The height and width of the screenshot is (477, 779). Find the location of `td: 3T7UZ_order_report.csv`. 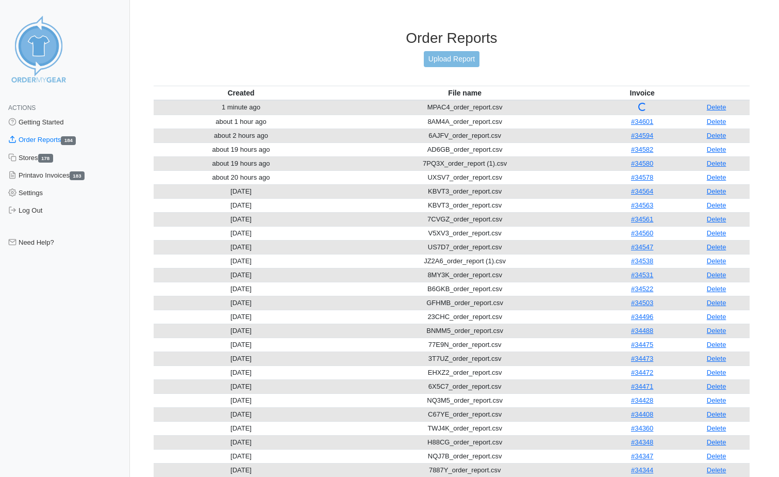

td: 3T7UZ_order_report.csv is located at coordinates (465, 358).